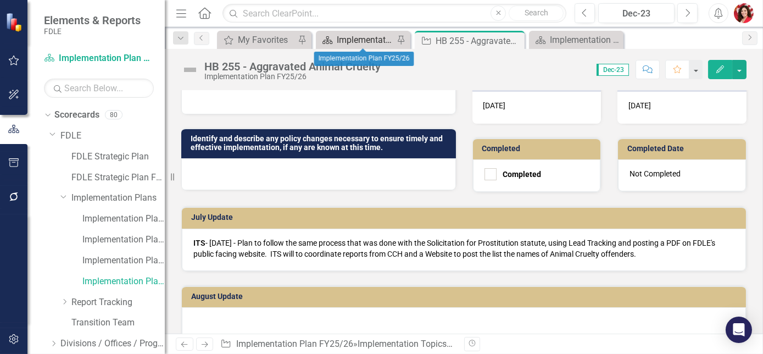  Describe the element at coordinates (266, 40) in the screenshot. I see `div: My Favorites` at that location.